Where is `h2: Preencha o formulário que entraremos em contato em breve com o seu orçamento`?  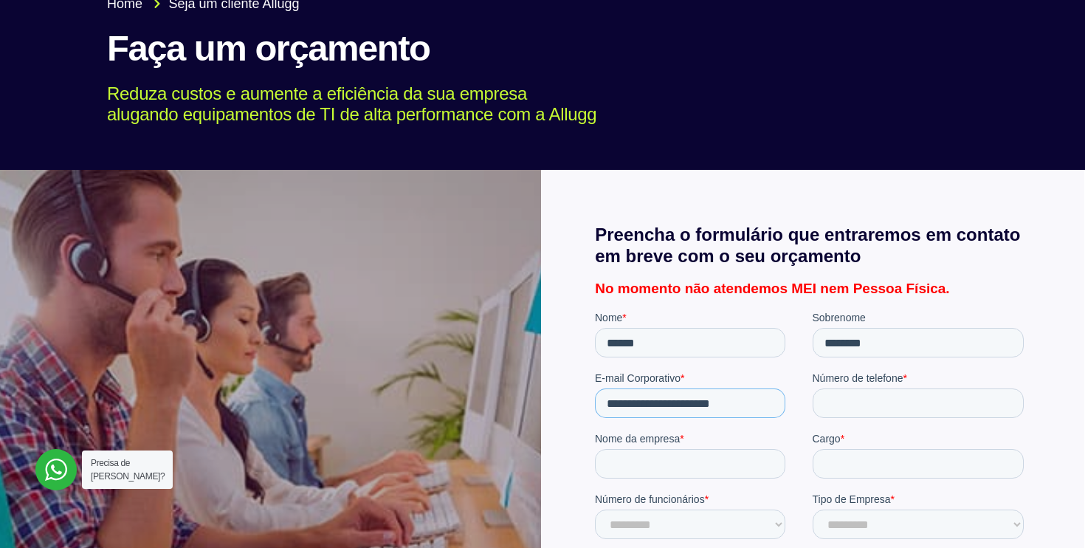
h2: Preencha o formulário que entraremos em contato em breve com o seu orçamento is located at coordinates (812, 246).